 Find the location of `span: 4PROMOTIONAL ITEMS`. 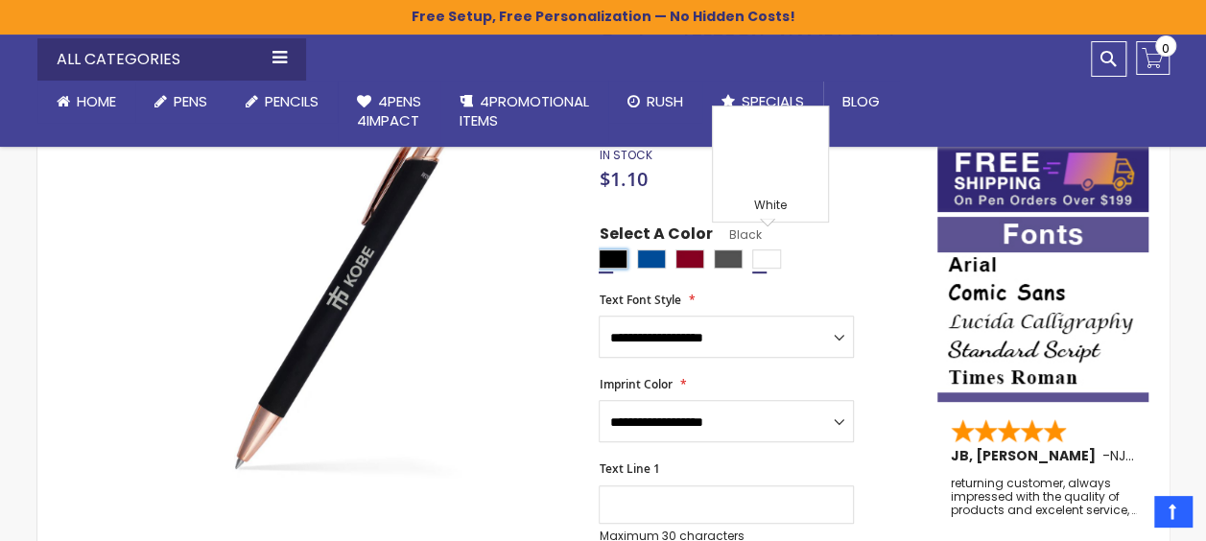

span: 4PROMOTIONAL ITEMS is located at coordinates (524, 110).